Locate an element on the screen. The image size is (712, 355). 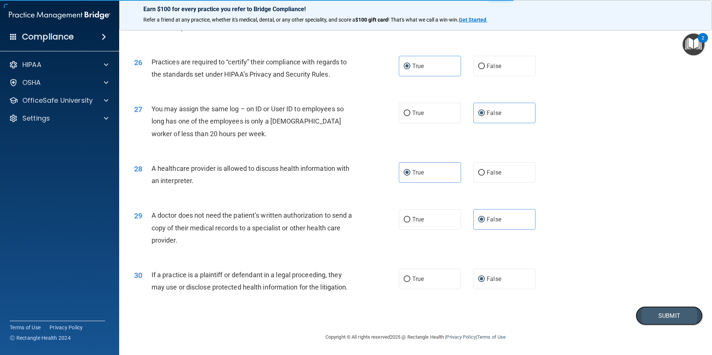
p: OfficeSafe University is located at coordinates (57, 101).